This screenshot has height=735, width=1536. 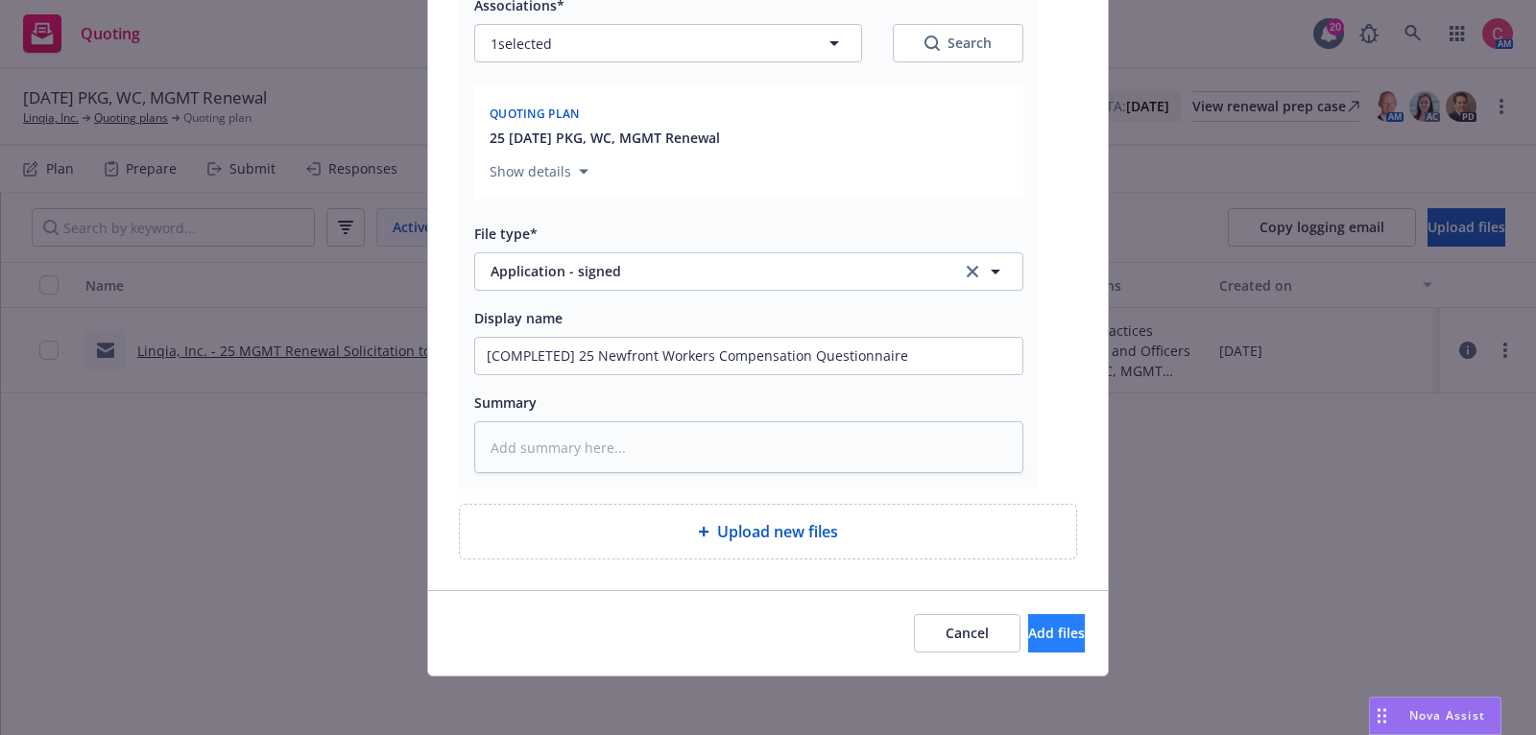 What do you see at coordinates (712, 271) in the screenshot?
I see `span: Application - signed` at bounding box center [712, 271].